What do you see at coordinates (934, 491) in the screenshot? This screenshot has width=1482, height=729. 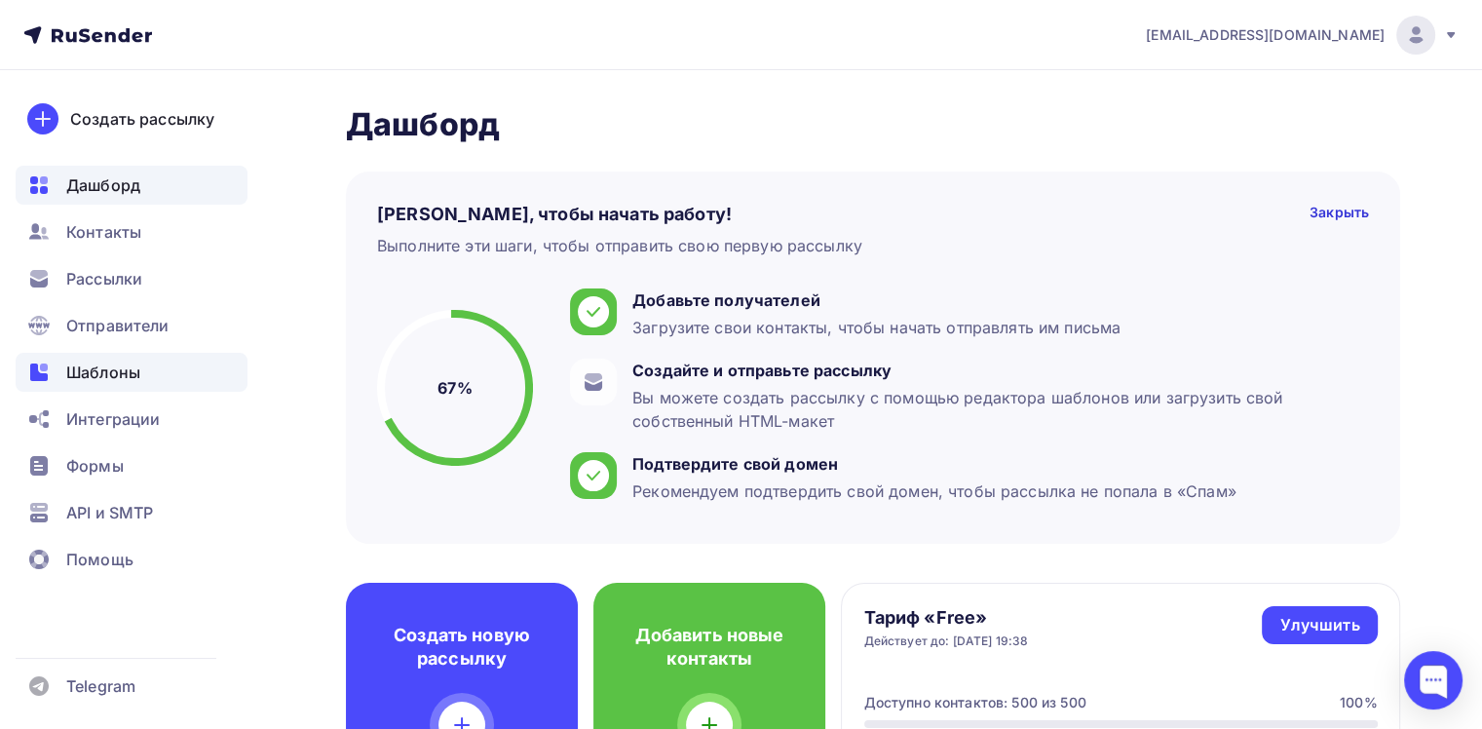 I see `div: Рекомендуем подтвердить свой домен, чтобы рассылка не попала в «Спам»` at bounding box center [934, 491].